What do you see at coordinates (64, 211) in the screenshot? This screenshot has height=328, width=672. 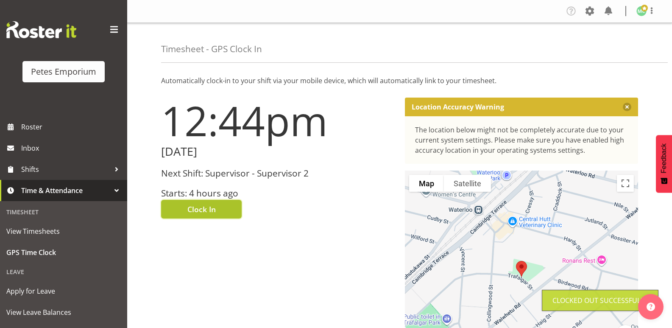 I see `div: Timesheet` at bounding box center [64, 211].